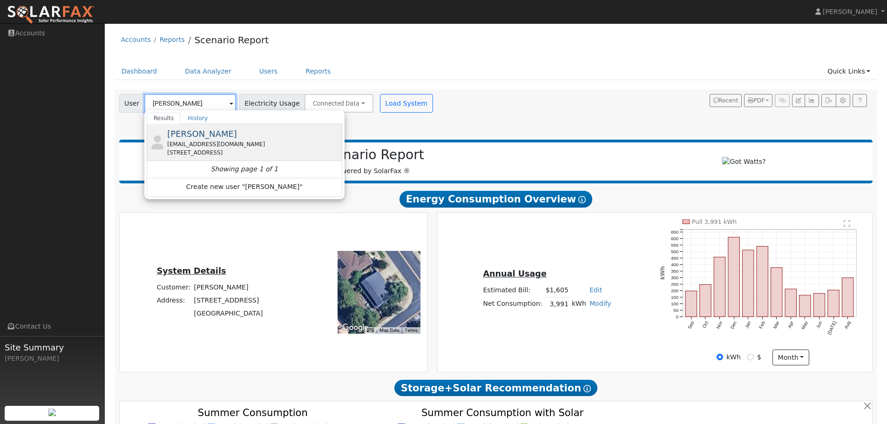 This screenshot has height=424, width=887. What do you see at coordinates (339, 103) in the screenshot?
I see `button: Connected Data` at bounding box center [339, 103].